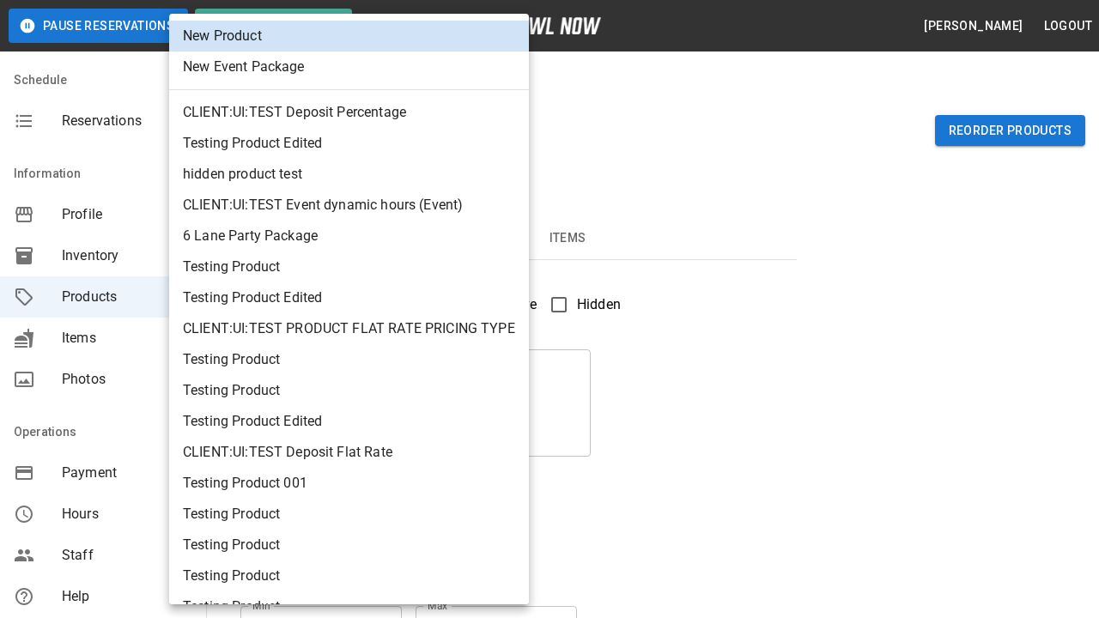 The height and width of the screenshot is (618, 1099). Describe the element at coordinates (348, 205) in the screenshot. I see `li: CLIENT:UI:TEST Event dynamic hours (Event)` at that location.